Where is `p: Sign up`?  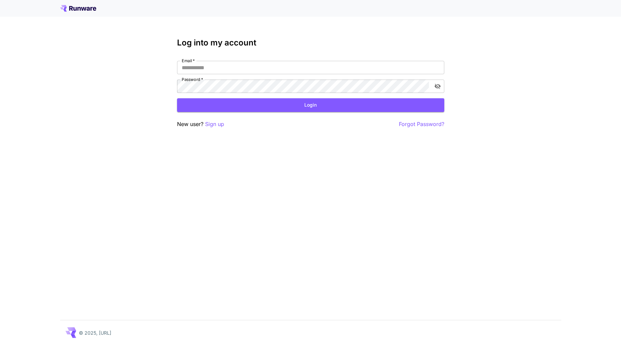 p: Sign up is located at coordinates (215, 124).